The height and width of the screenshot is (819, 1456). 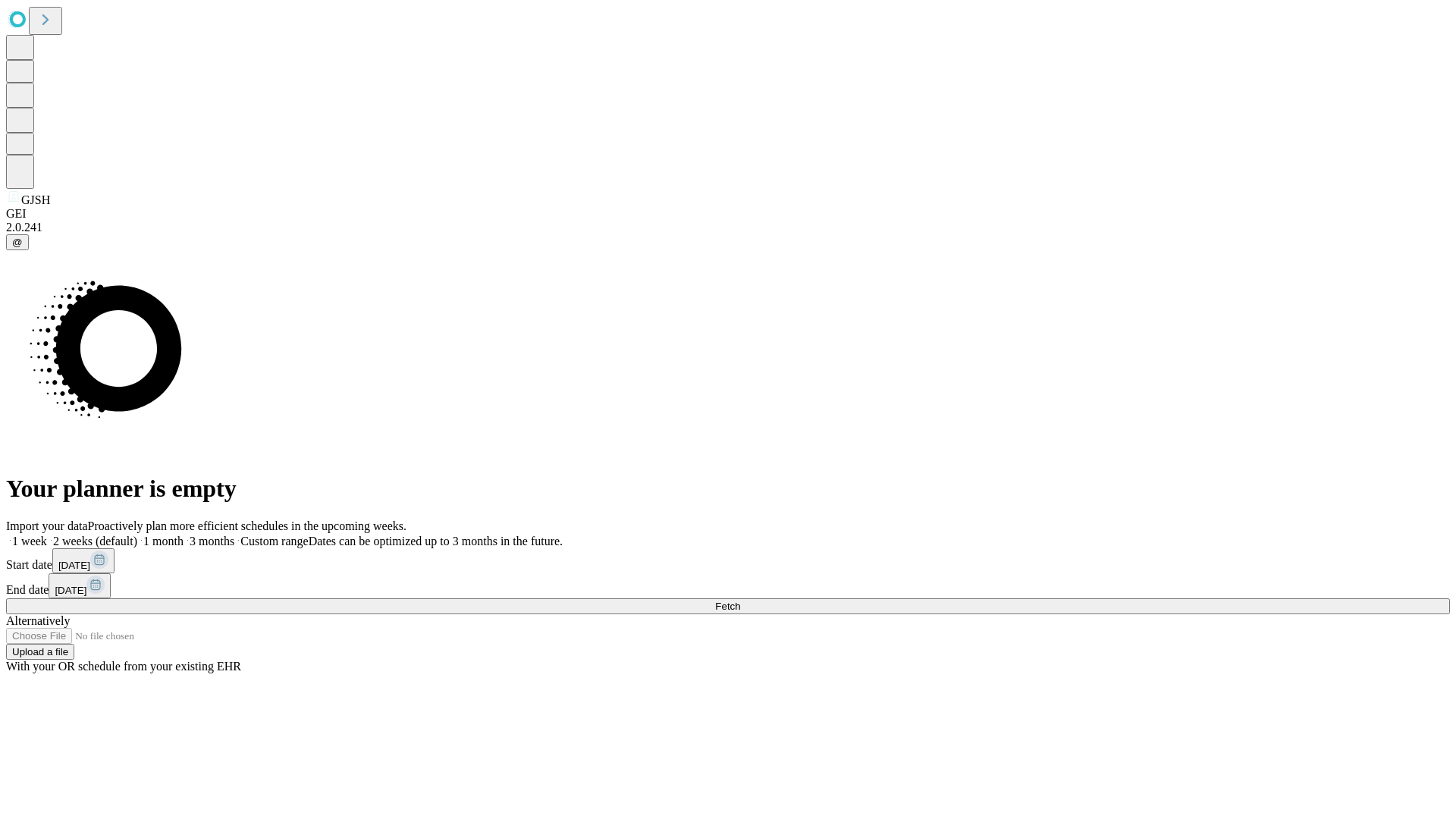 I want to click on button: Fetch, so click(x=728, y=606).